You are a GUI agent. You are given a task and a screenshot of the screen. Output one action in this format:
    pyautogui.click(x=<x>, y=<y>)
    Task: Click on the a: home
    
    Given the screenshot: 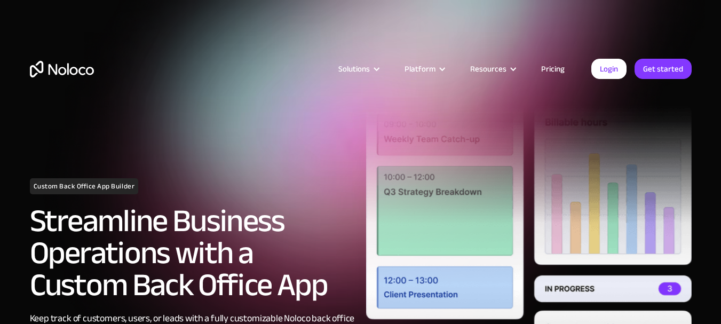 What is the action you would take?
    pyautogui.click(x=62, y=69)
    